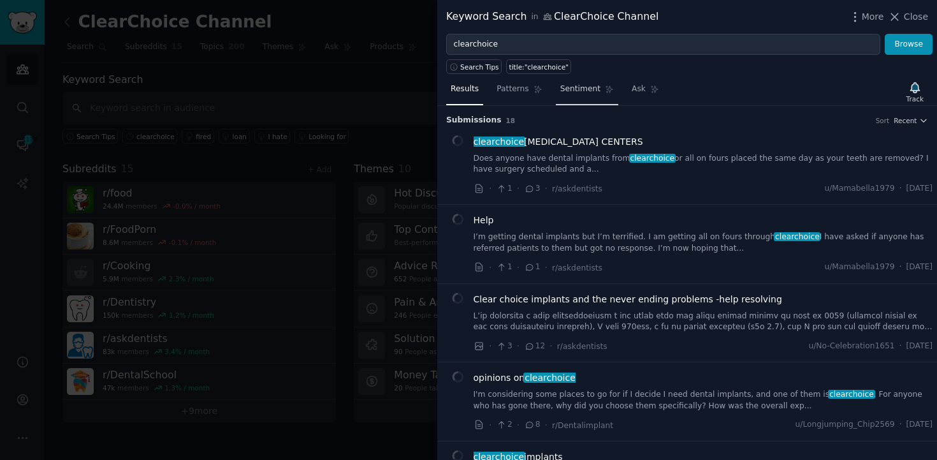 The width and height of the screenshot is (937, 460). What do you see at coordinates (703, 400) in the screenshot?
I see `a: I'm considering some places to go for if I decide I need dental implants, and one of them isclear...` at bounding box center [703, 400].